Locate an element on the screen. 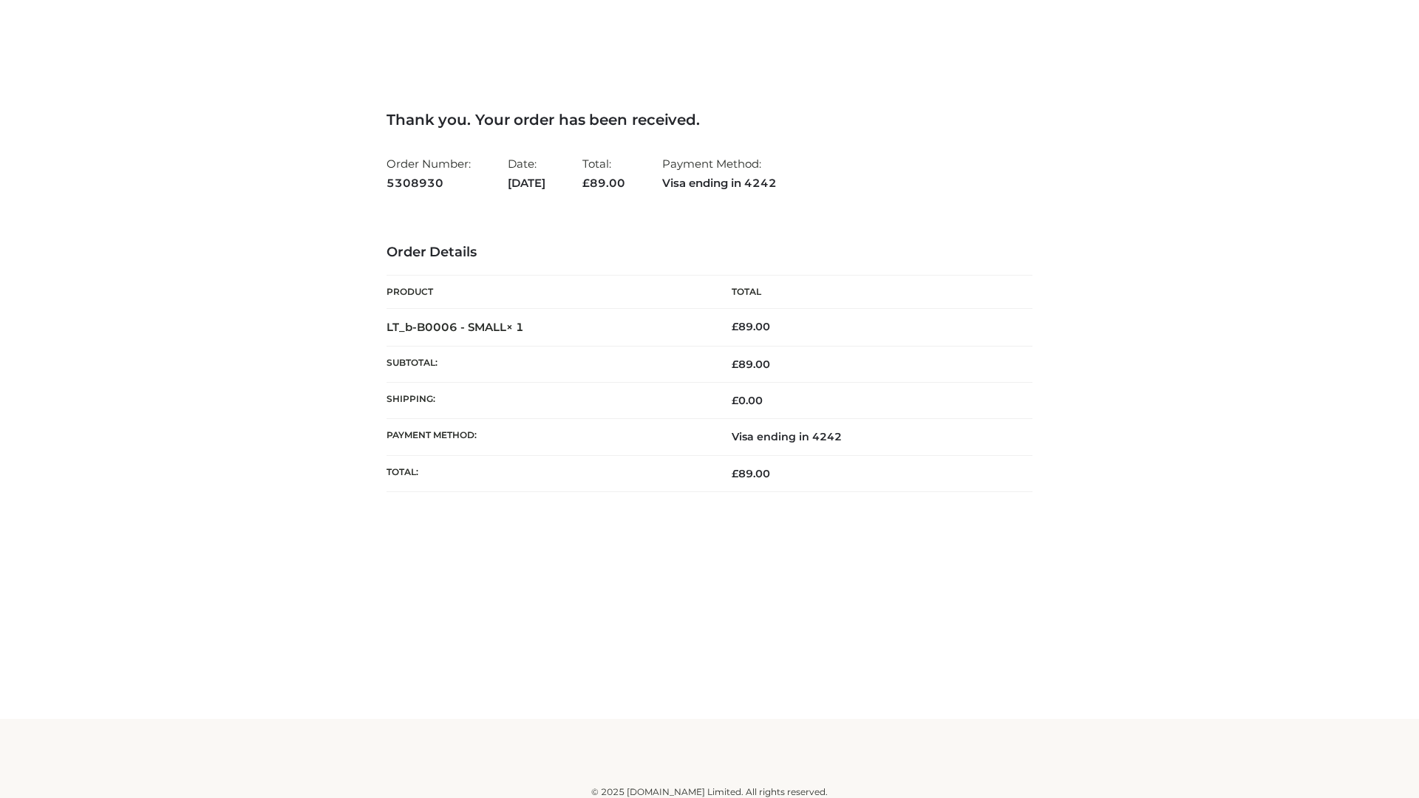 The height and width of the screenshot is (798, 1419). td: Visa ending in 4242 is located at coordinates (871, 437).